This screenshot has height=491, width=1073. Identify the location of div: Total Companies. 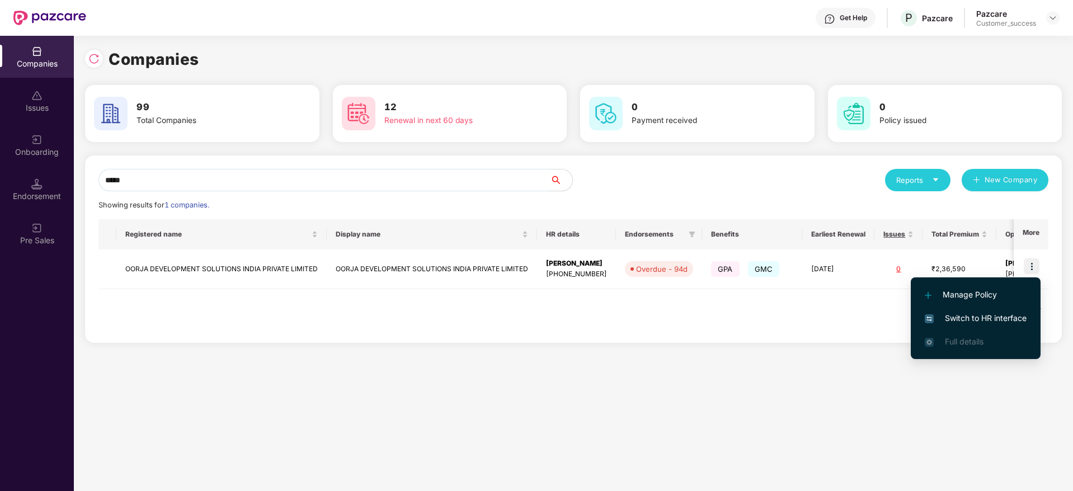
(207, 121).